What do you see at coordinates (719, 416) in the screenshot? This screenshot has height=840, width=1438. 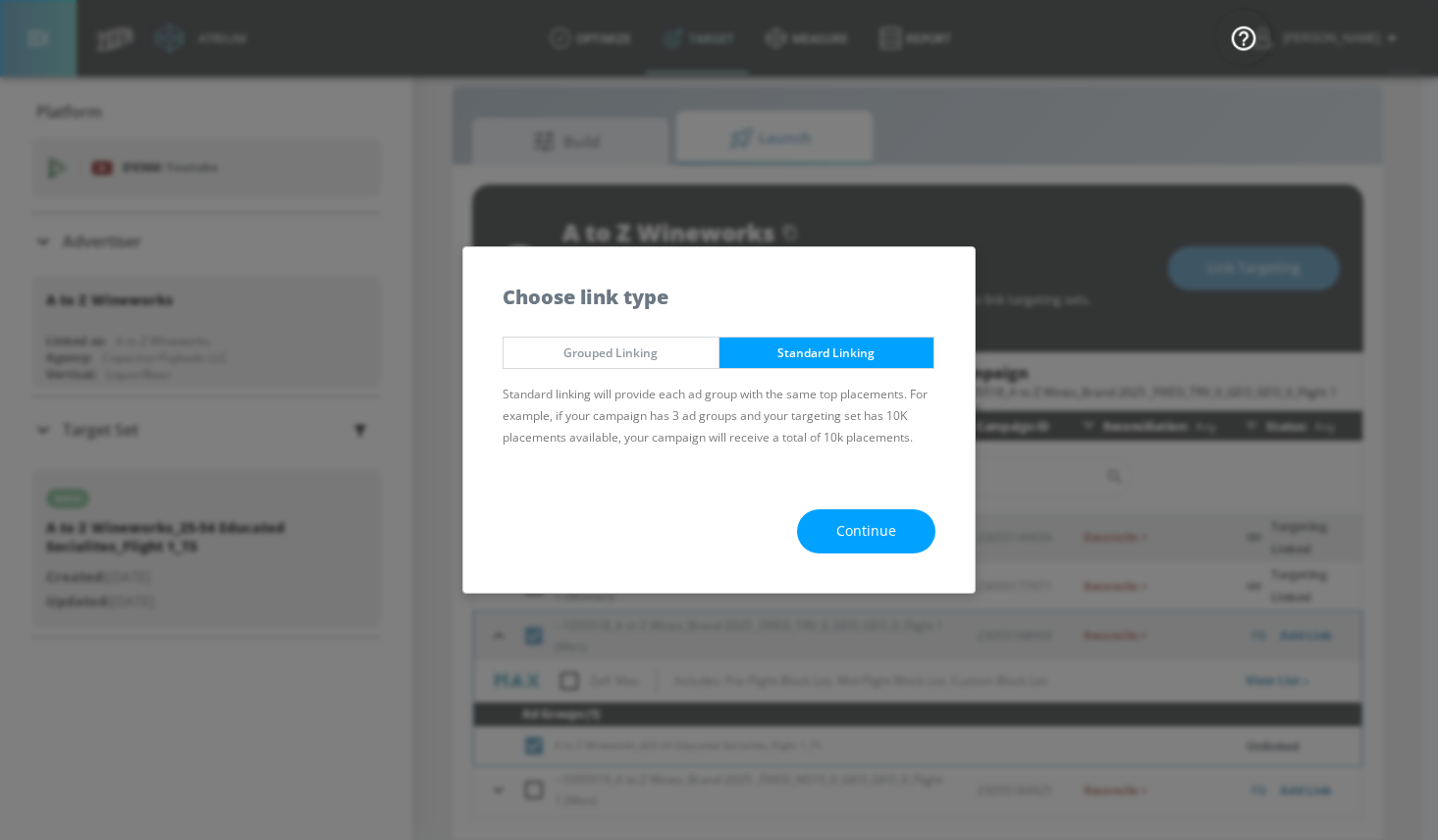 I see `p: Standard linking will provide each ad group with the same top placements. For example, if your ca...` at bounding box center [719, 416].